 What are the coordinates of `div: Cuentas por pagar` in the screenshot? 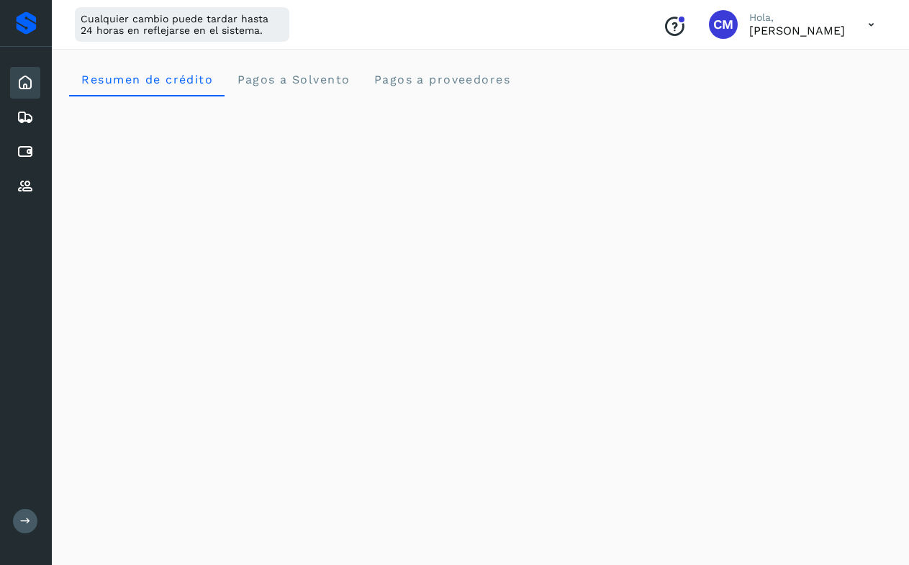 It's located at (25, 152).